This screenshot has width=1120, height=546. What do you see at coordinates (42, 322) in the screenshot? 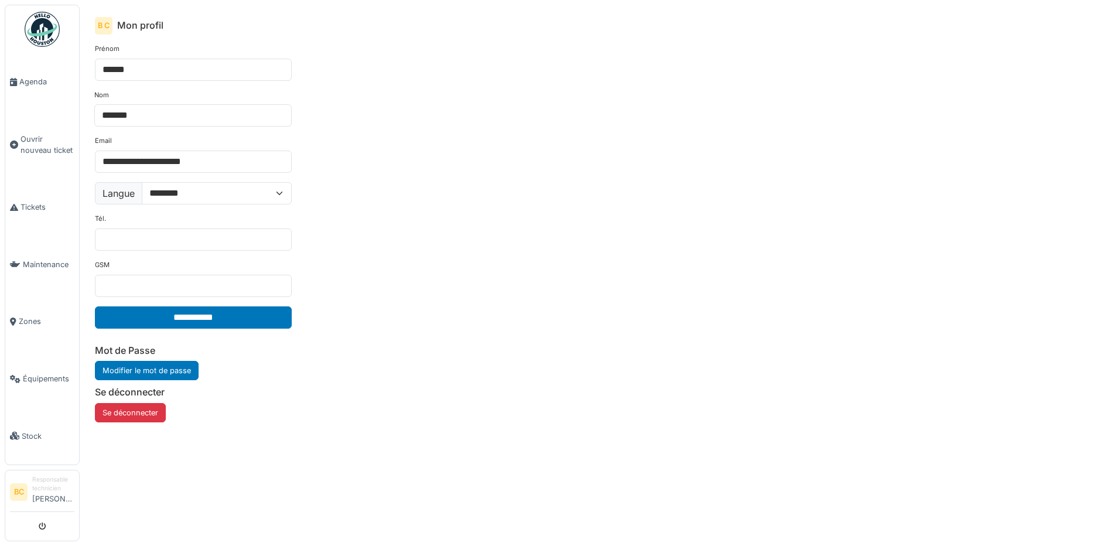
I see `a: Zones` at bounding box center [42, 322].